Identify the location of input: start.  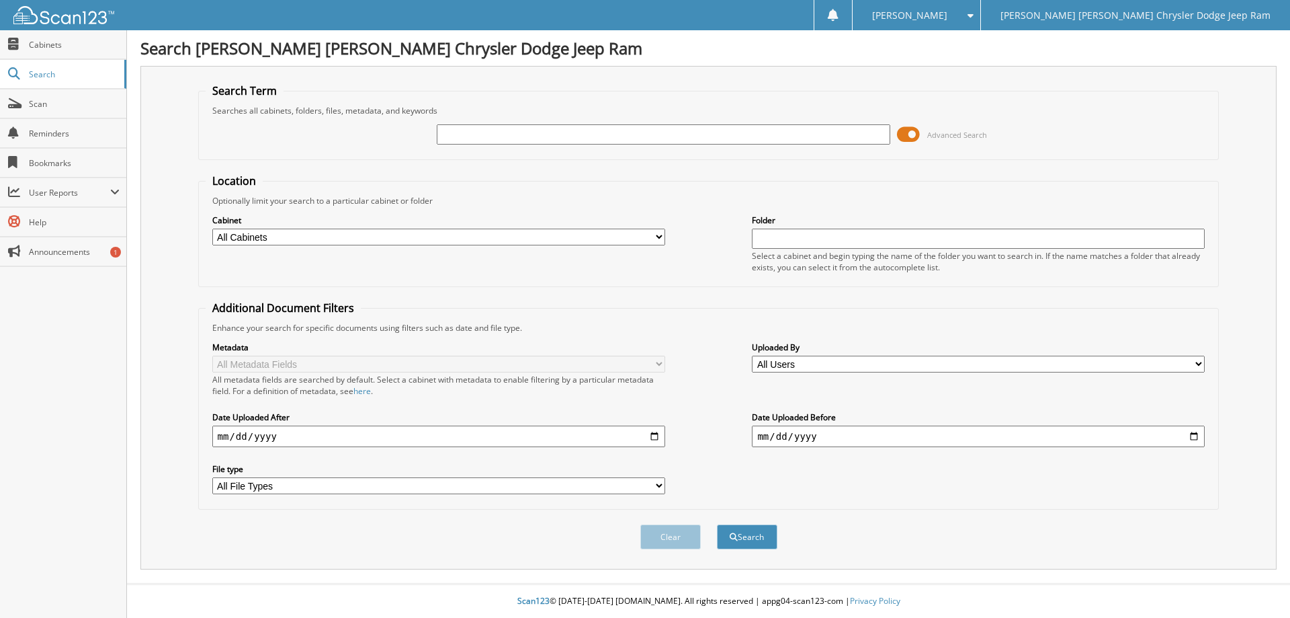
(439, 436).